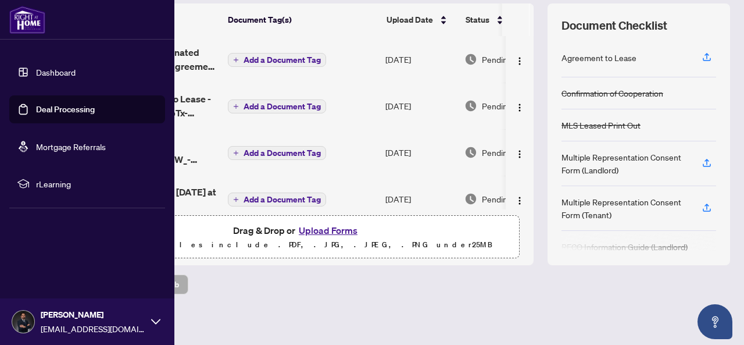 The image size is (744, 345). I want to click on span: Status, so click(477, 20).